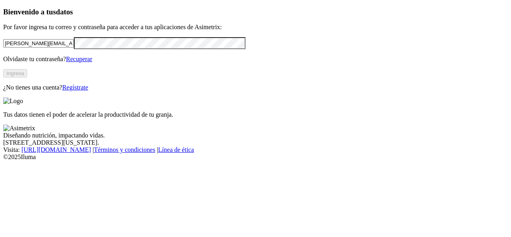 The width and height of the screenshot is (511, 237). What do you see at coordinates (256, 150) in the screenshot?
I see `div: Visita : | |` at bounding box center [256, 150].